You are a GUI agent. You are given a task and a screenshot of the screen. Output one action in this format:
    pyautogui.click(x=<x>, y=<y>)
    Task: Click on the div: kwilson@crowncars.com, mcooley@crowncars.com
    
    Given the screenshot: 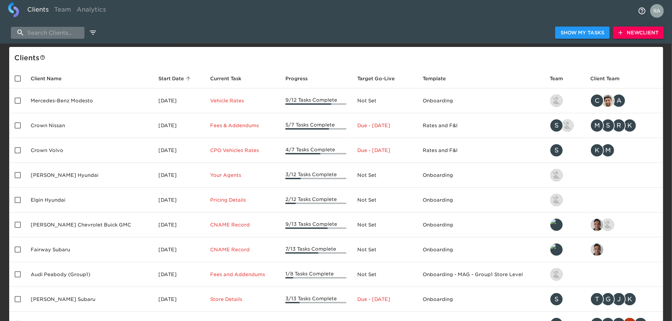 What is the action you would take?
    pyautogui.click(x=623, y=150)
    